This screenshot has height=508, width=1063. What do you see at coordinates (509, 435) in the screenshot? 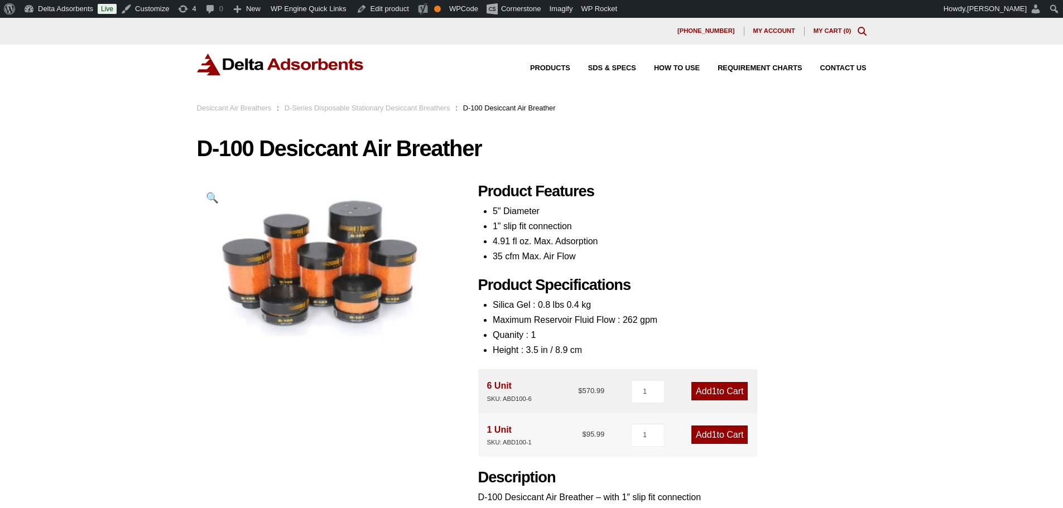
I see `div: 1 Unit` at bounding box center [509, 435].